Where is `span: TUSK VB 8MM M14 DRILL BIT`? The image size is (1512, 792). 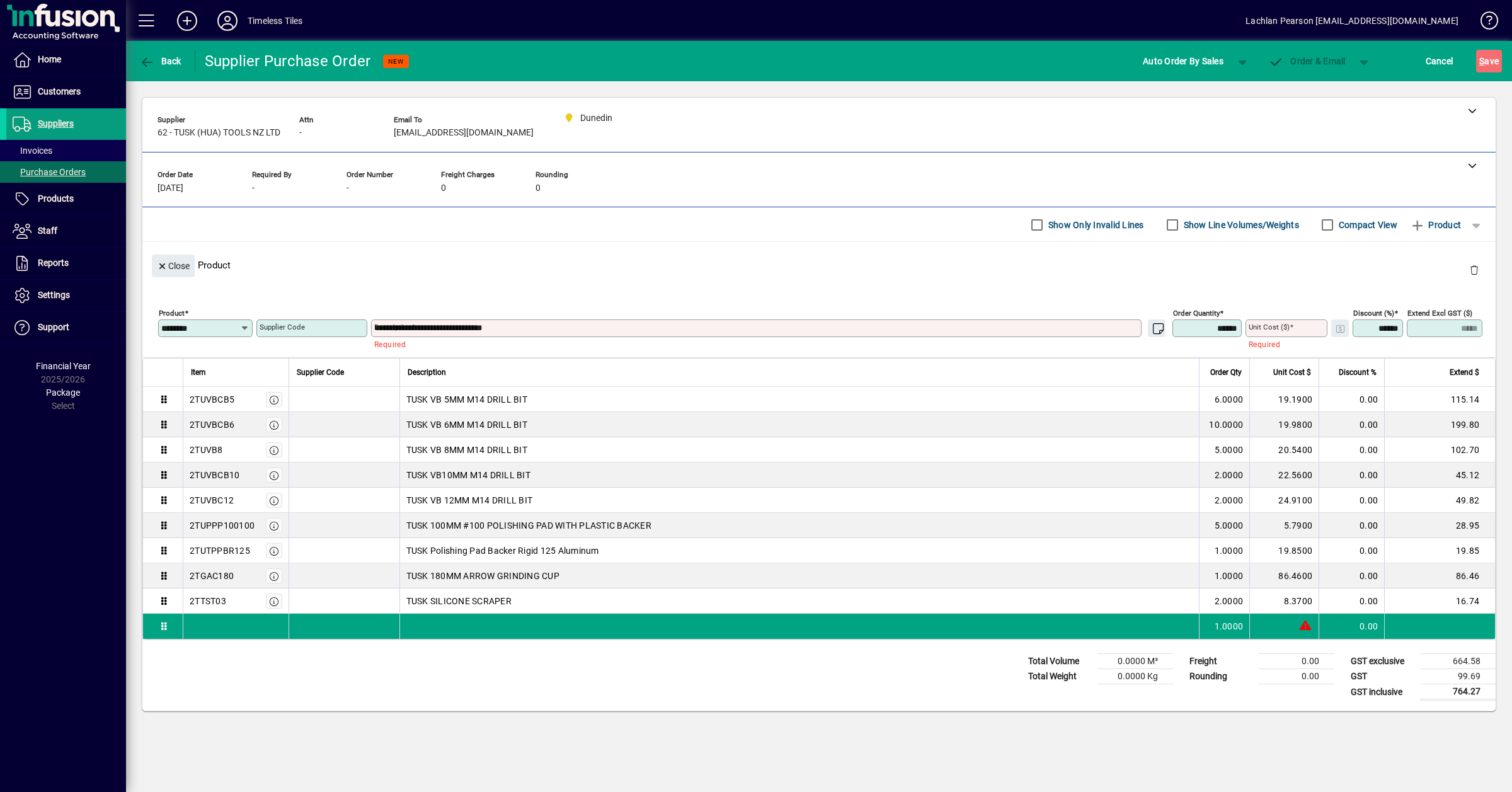 span: TUSK VB 8MM M14 DRILL BIT is located at coordinates (467, 450).